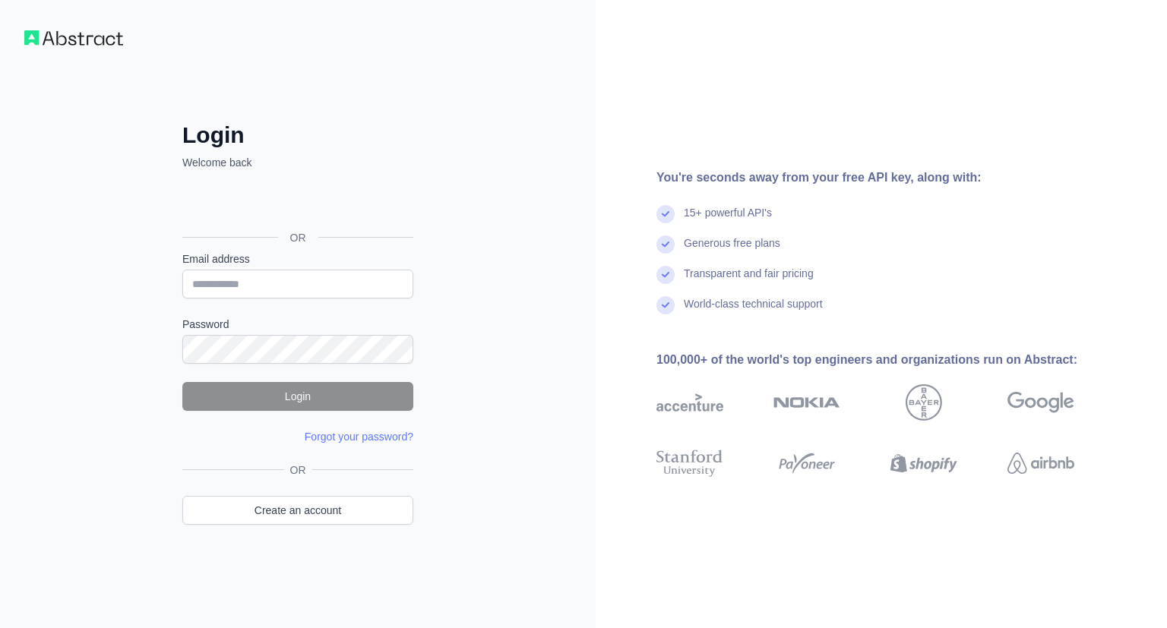 The image size is (1167, 628). Describe the element at coordinates (807, 403) in the screenshot. I see `img: nokia` at that location.